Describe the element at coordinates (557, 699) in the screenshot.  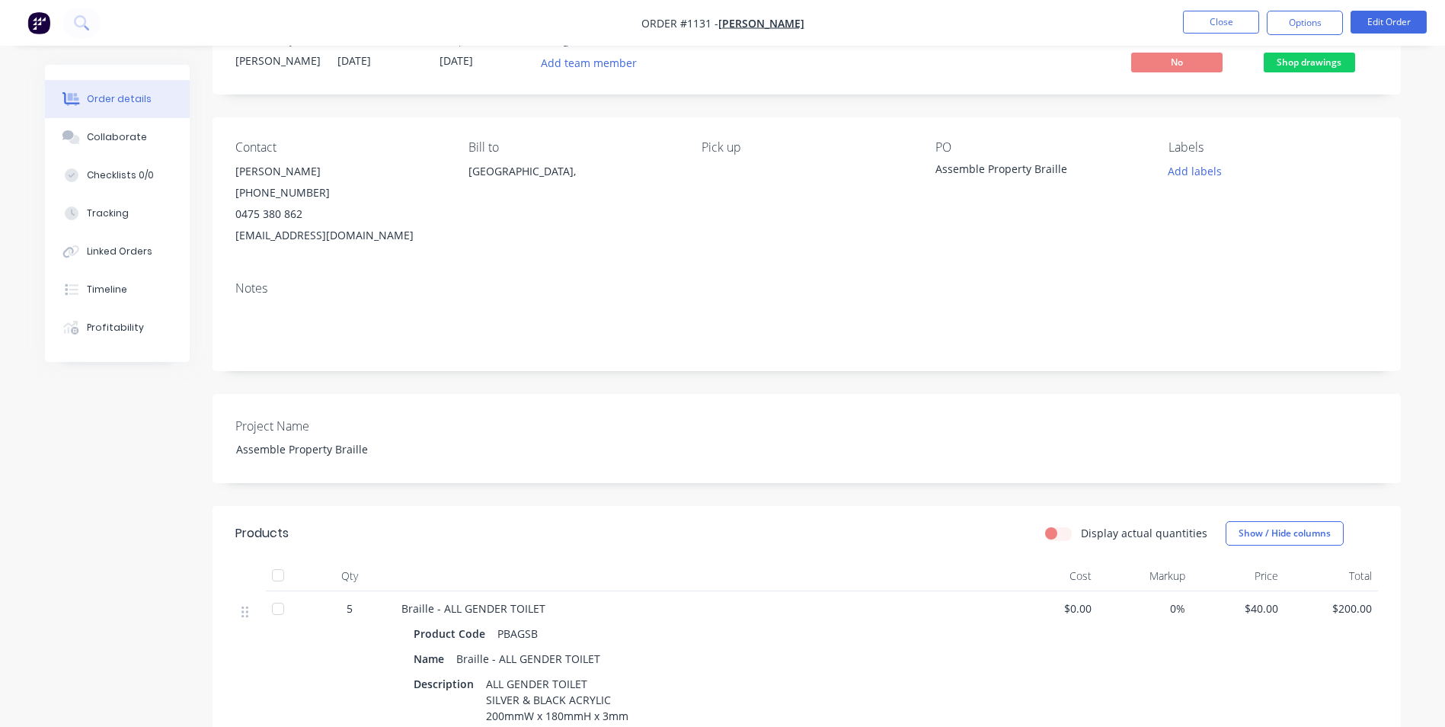
I see `div: ALL GENDER TOILET SILVER & BLACK ACRYLIC 200mmW x 180mmH x 3mm` at that location.